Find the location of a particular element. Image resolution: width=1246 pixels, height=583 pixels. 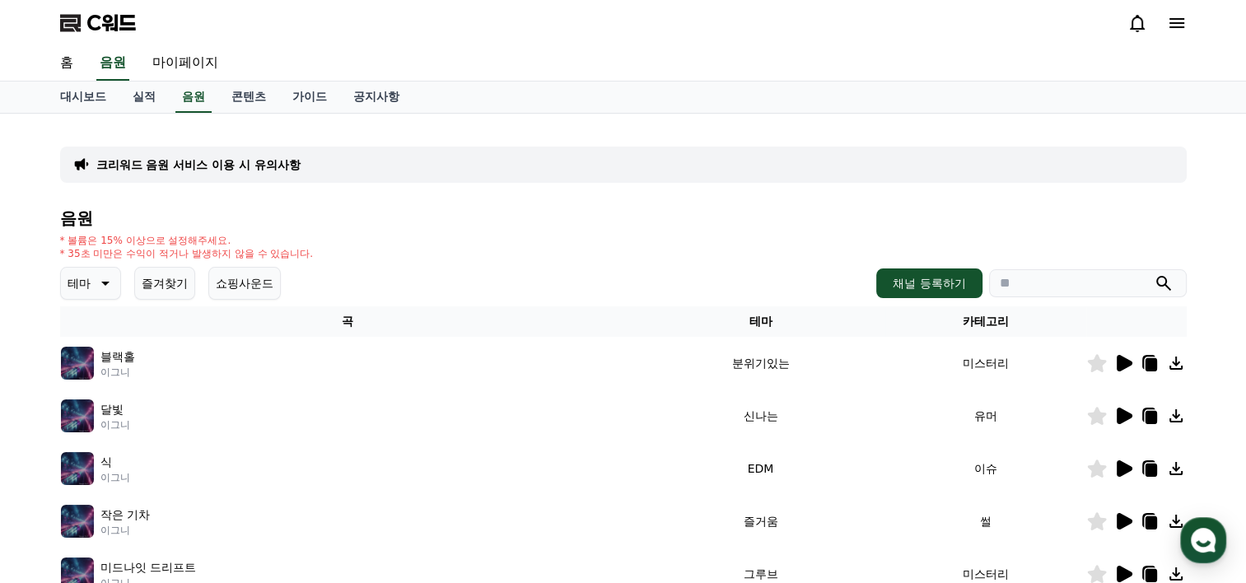

p: 달빛 is located at coordinates (112, 409).